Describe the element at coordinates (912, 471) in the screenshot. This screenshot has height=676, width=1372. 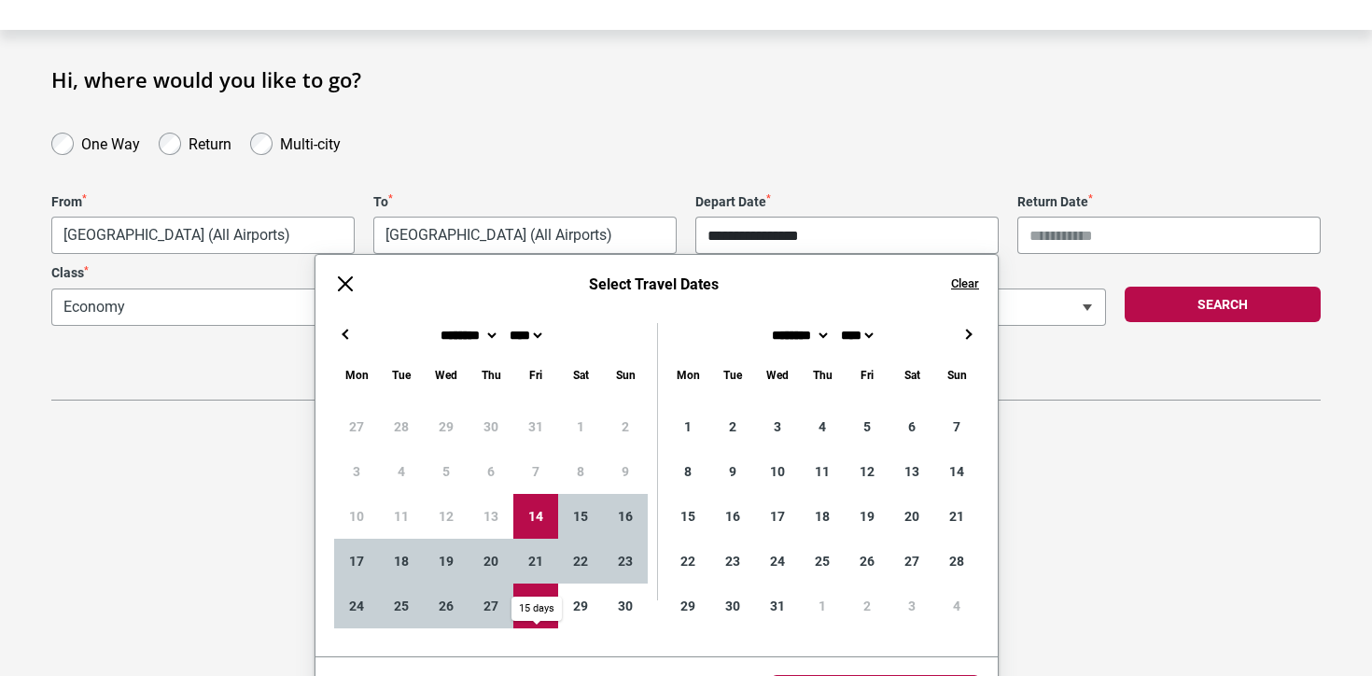
I see `div: 13` at that location.